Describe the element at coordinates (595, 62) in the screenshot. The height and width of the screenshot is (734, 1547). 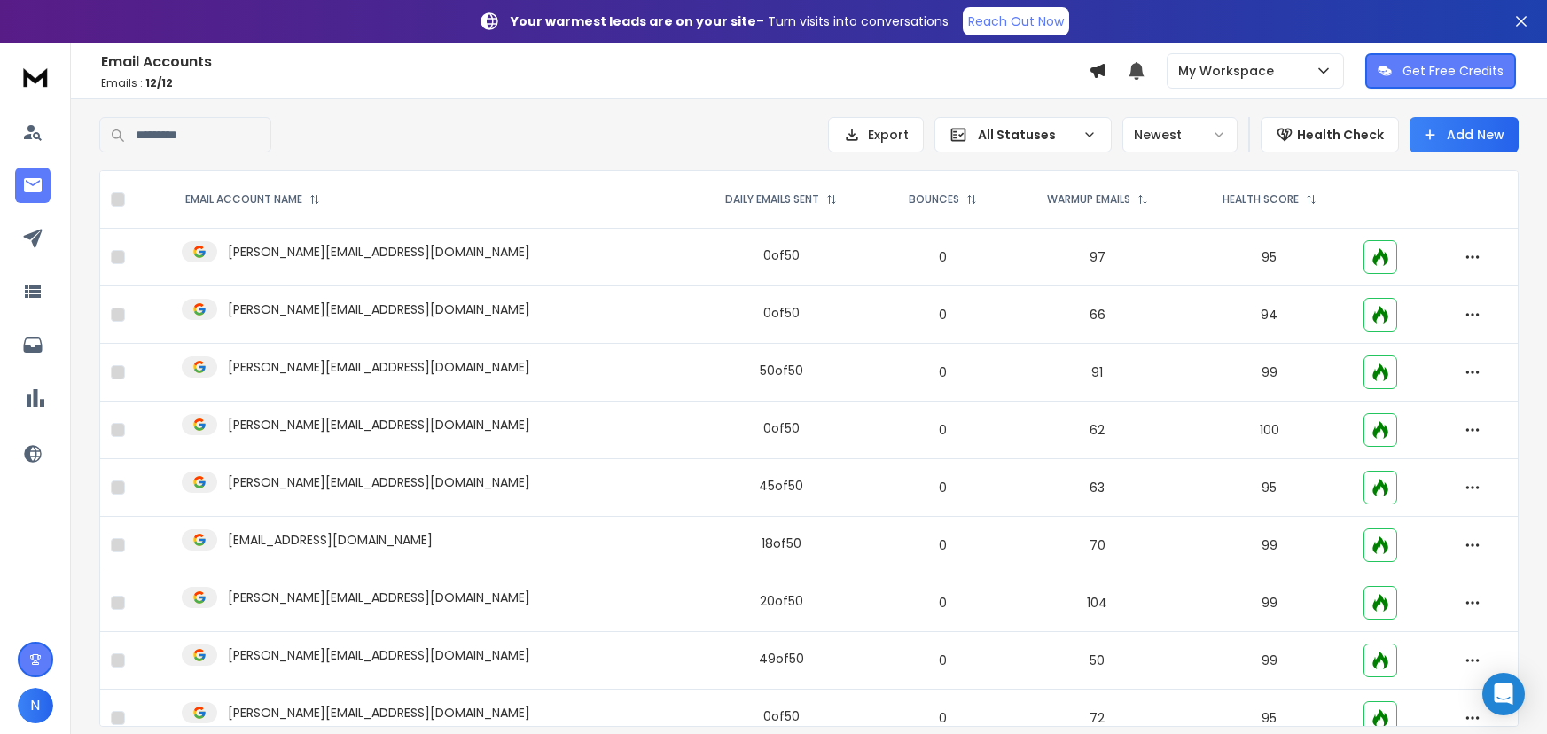
I see `h1: Email Accounts` at that location.